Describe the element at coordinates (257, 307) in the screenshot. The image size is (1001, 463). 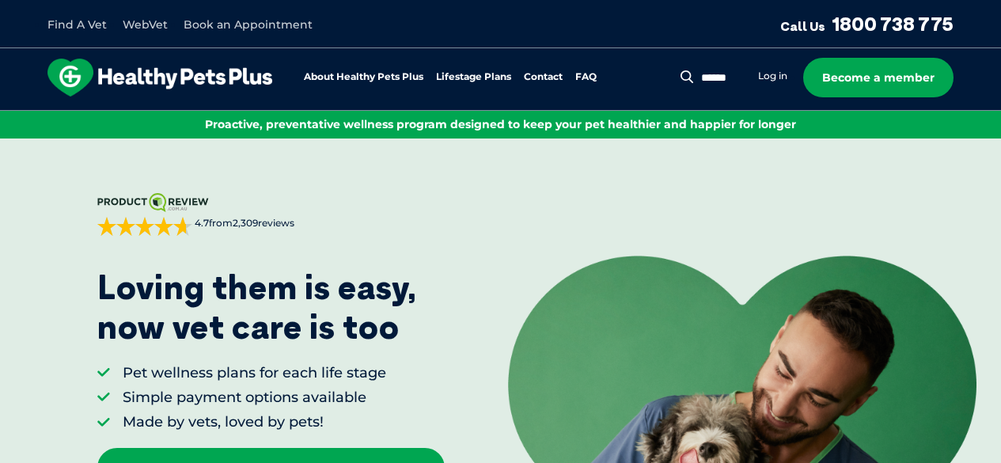
I see `p: Loving them is easy, now vet care is too` at that location.